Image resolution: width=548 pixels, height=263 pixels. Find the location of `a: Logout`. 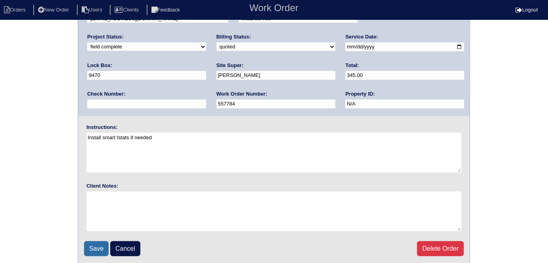

a: Logout is located at coordinates (526, 10).